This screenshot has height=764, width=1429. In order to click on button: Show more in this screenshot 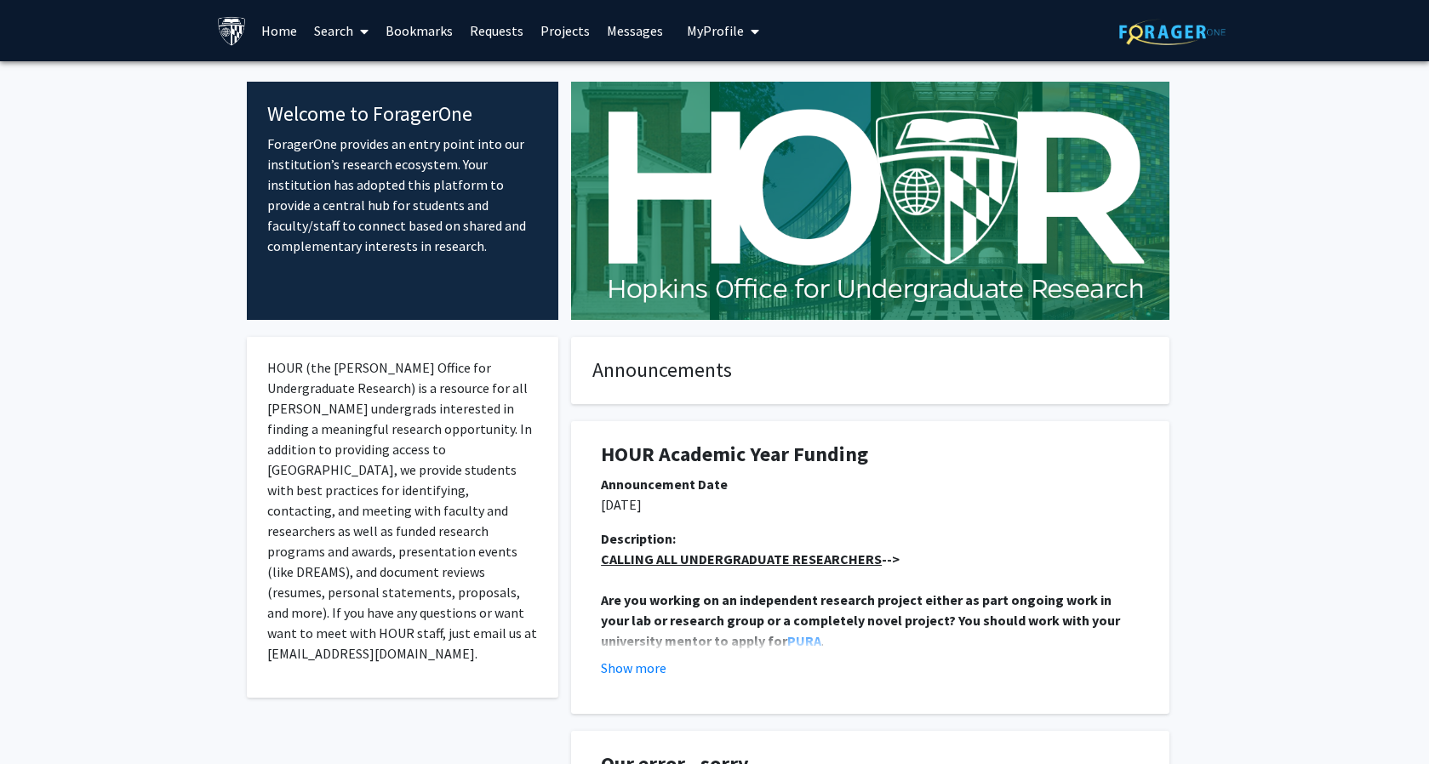, I will do `click(633, 668)`.